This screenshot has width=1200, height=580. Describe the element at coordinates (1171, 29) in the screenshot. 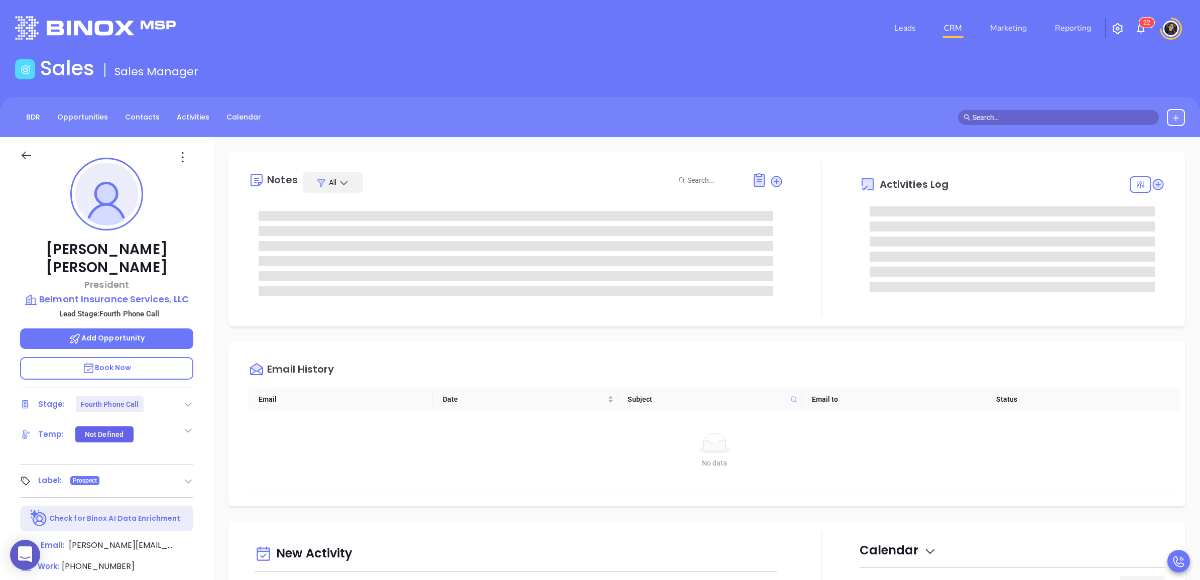

I see `img: user` at that location.